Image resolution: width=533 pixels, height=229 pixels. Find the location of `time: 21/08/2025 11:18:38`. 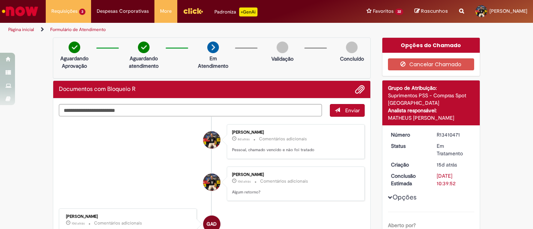

time: 21/08/2025 11:18:38 is located at coordinates (243, 139).